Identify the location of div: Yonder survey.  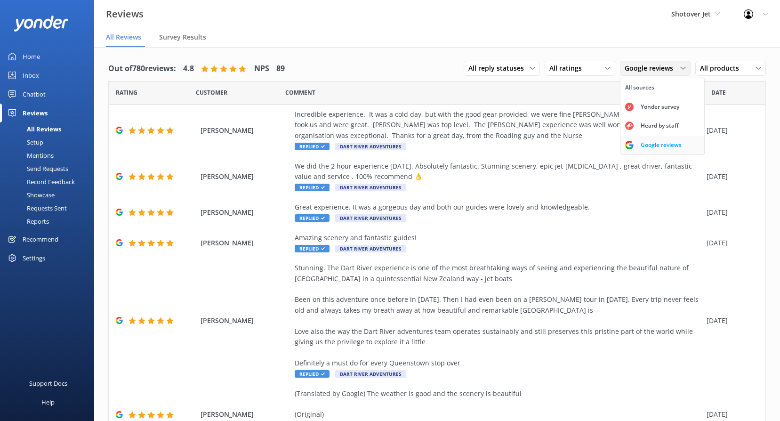
(660, 107).